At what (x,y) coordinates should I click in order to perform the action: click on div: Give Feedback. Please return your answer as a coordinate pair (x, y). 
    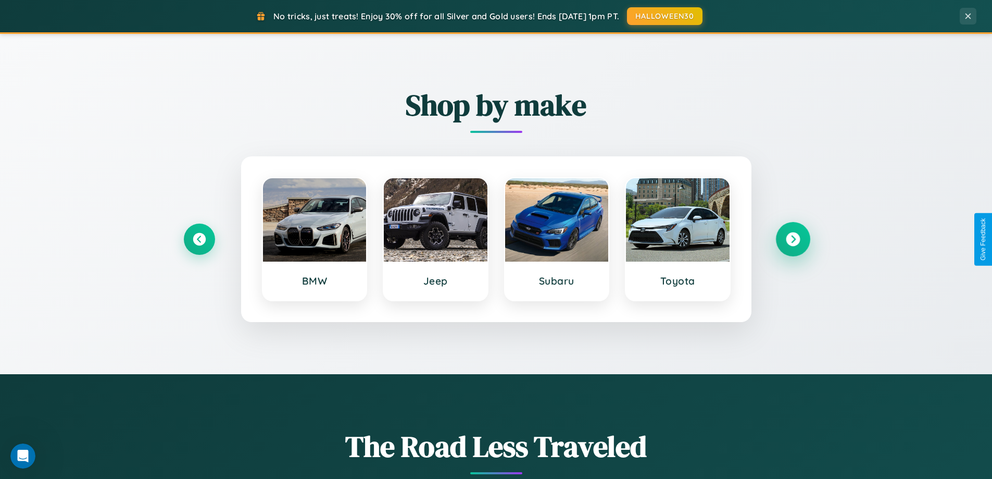
    Looking at the image, I should click on (983, 239).